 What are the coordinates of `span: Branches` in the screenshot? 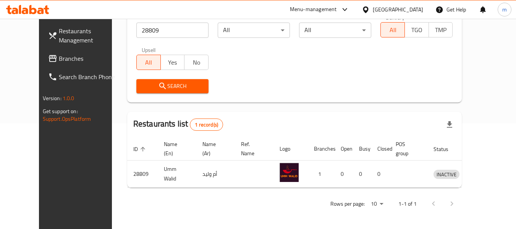 It's located at (89, 58).